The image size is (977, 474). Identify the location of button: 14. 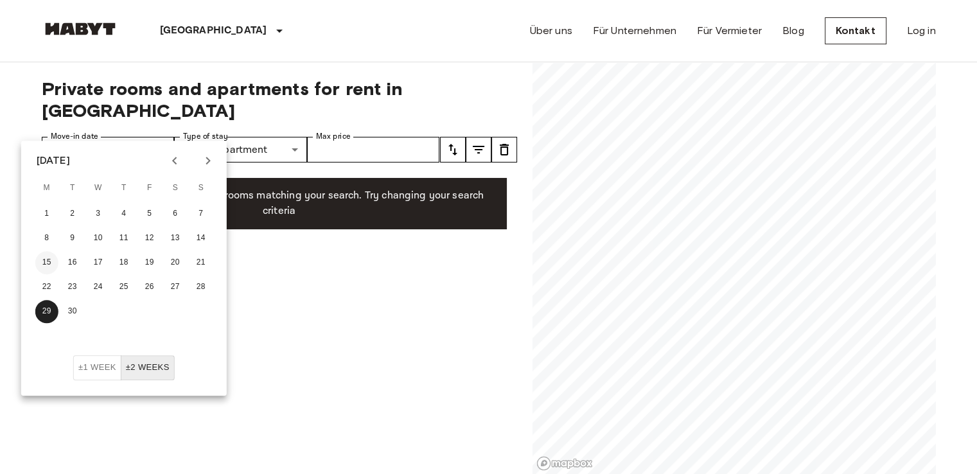
(201, 238).